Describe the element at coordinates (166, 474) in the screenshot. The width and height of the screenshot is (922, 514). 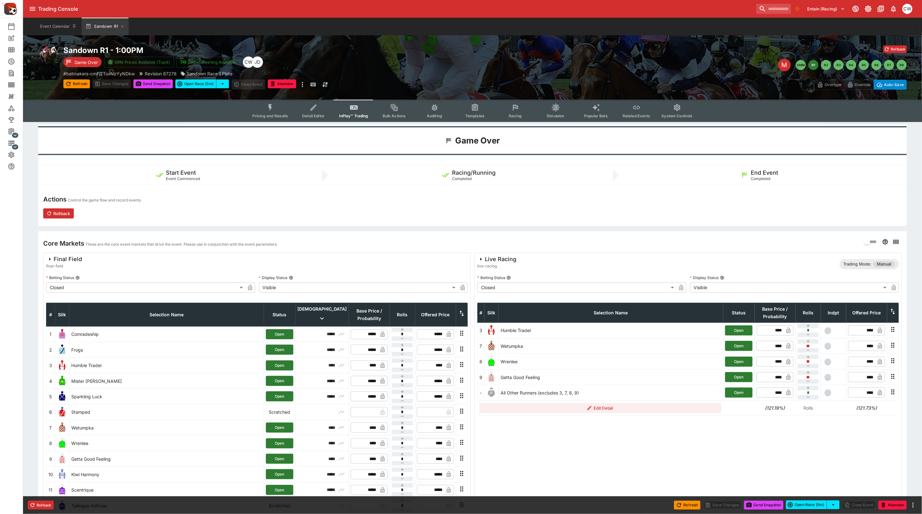
I see `td: Kiwi Harmony` at that location.